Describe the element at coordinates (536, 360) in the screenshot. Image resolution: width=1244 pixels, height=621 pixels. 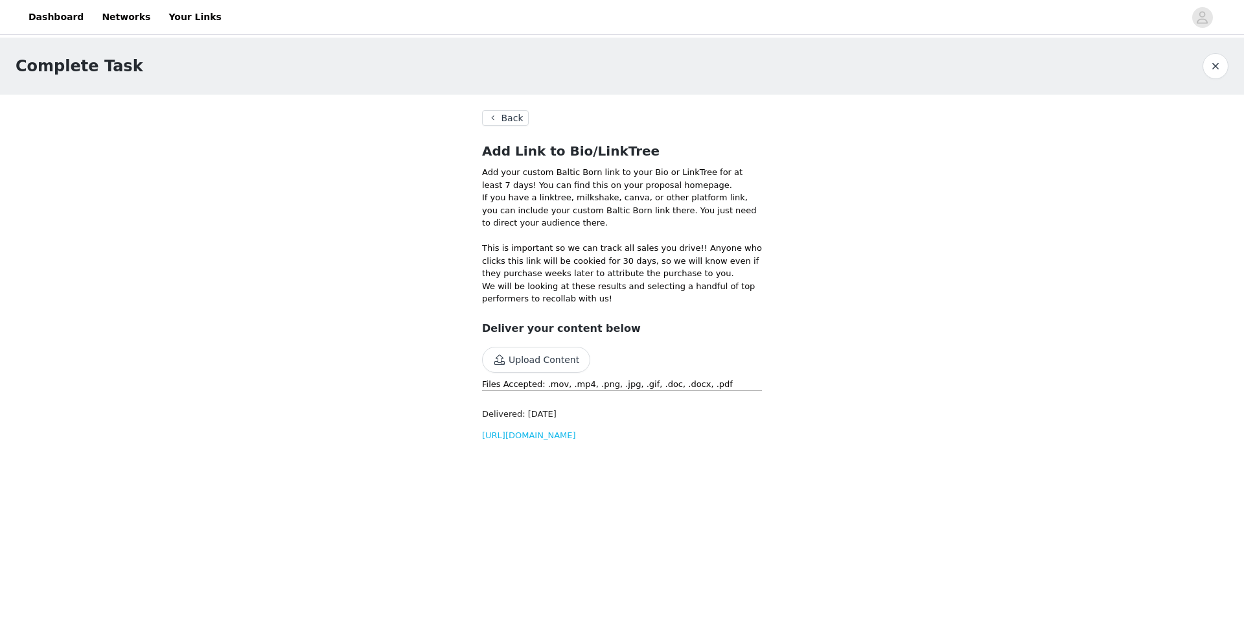
I see `button: Upload Content` at that location.